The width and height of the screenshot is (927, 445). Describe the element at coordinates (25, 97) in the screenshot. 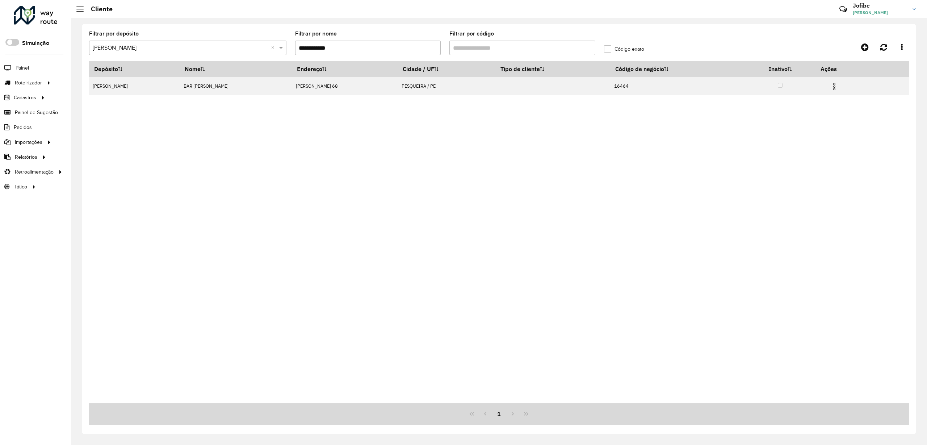

I see `span: Cadastros` at that location.